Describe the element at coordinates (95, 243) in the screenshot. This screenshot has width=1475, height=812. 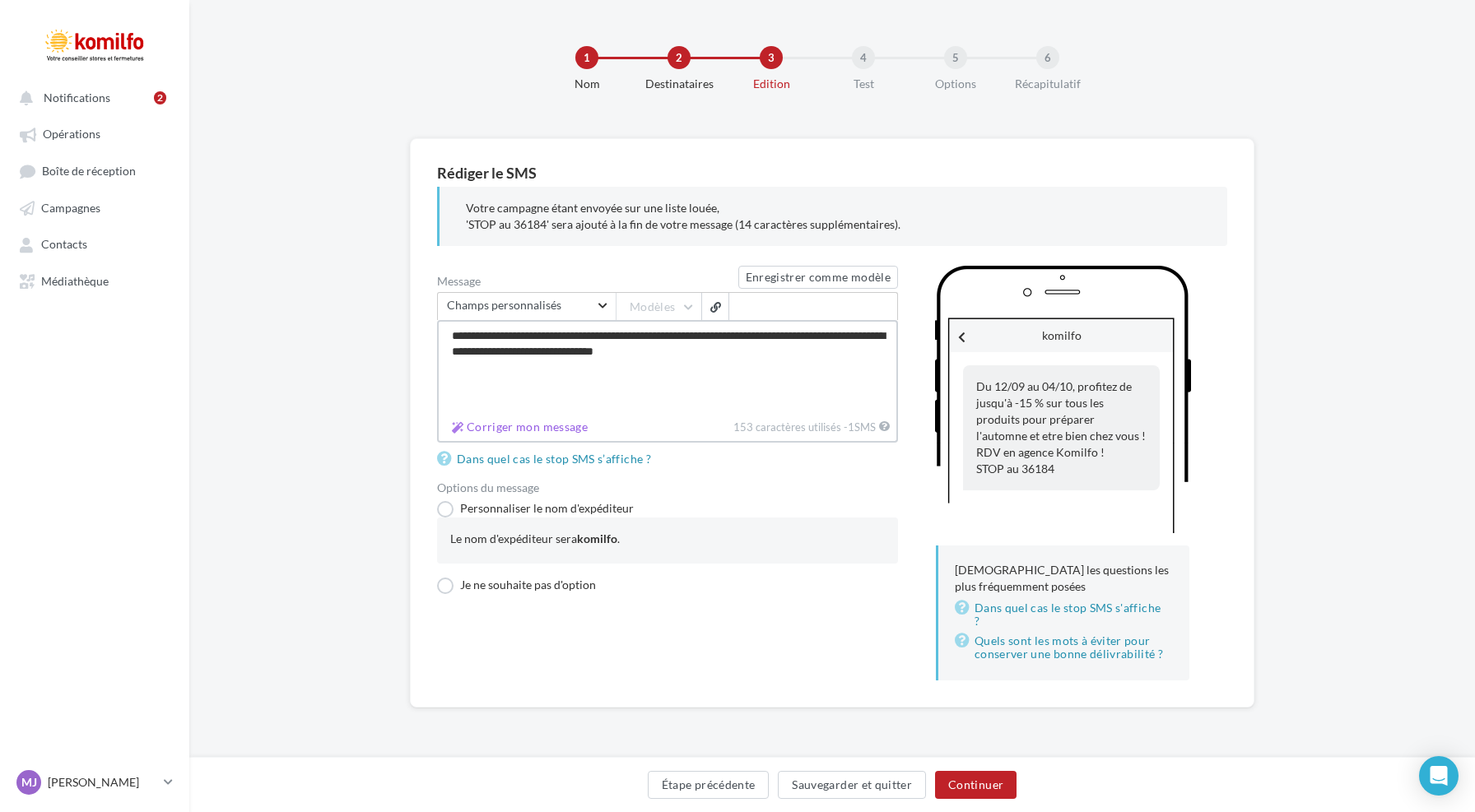
I see `a: Contacts` at that location.